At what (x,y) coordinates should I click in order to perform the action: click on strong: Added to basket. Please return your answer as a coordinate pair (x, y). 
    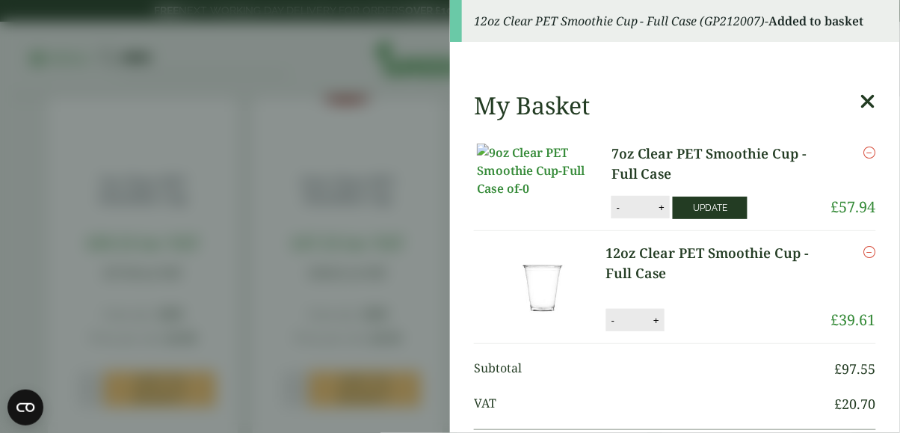
    Looking at the image, I should click on (816, 21).